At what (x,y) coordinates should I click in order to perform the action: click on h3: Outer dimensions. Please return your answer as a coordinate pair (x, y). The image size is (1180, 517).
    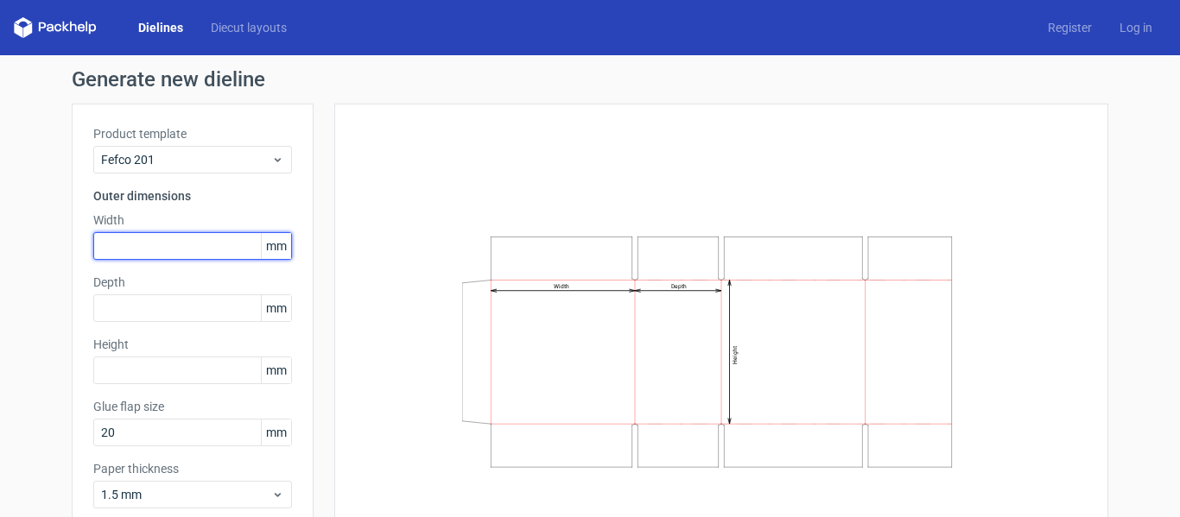
    Looking at the image, I should click on (193, 196).